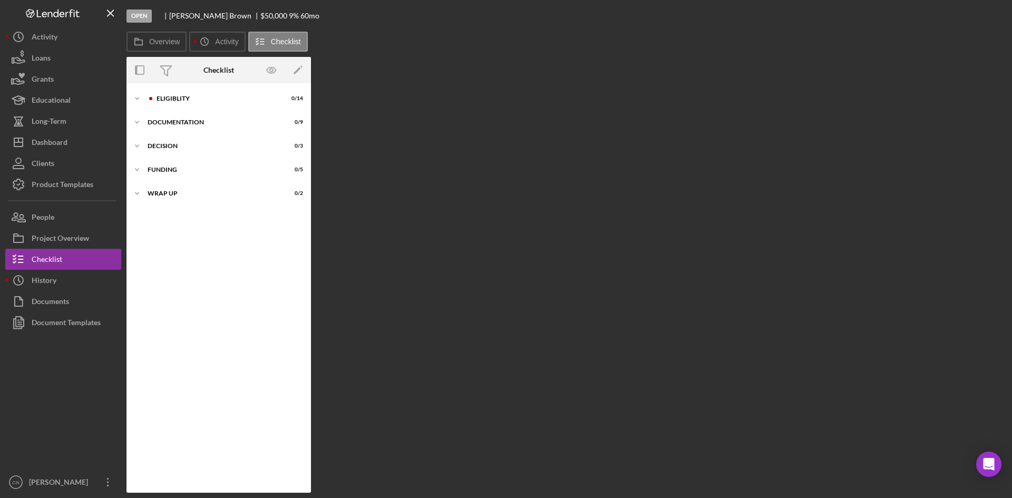 The image size is (1012, 498). Describe the element at coordinates (41, 59) in the screenshot. I see `div: Loans` at that location.